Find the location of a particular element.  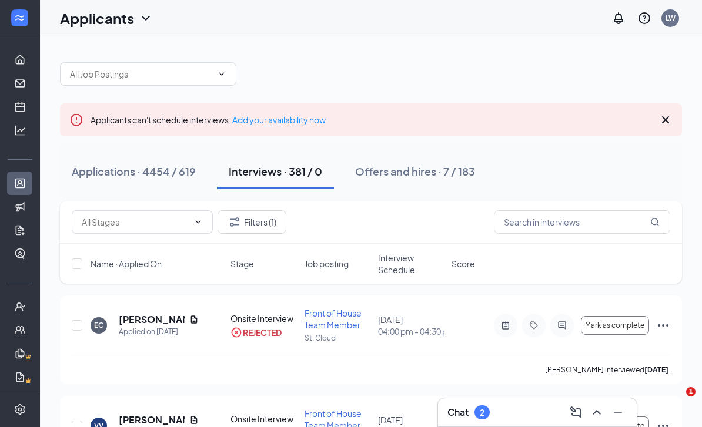

span: 1 is located at coordinates (690, 392).